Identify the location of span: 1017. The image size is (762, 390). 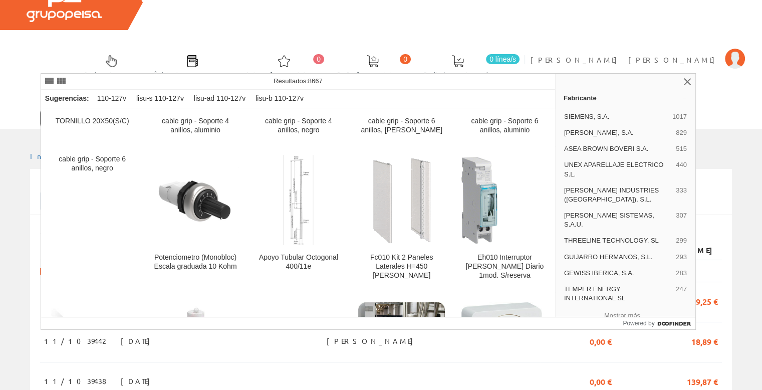
(680, 117).